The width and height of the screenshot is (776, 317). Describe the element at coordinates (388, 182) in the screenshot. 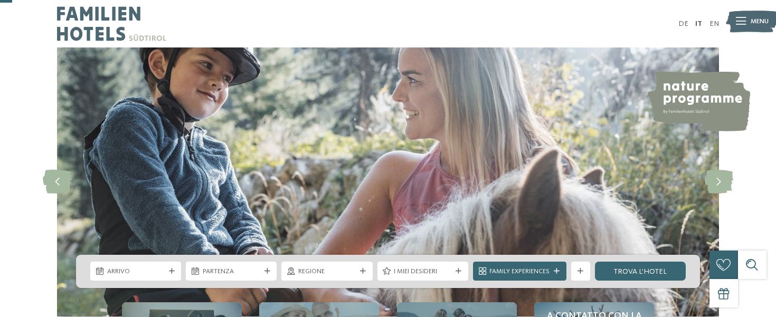

I see `img: Family hotel Alto Adige: the happy family places!` at that location.